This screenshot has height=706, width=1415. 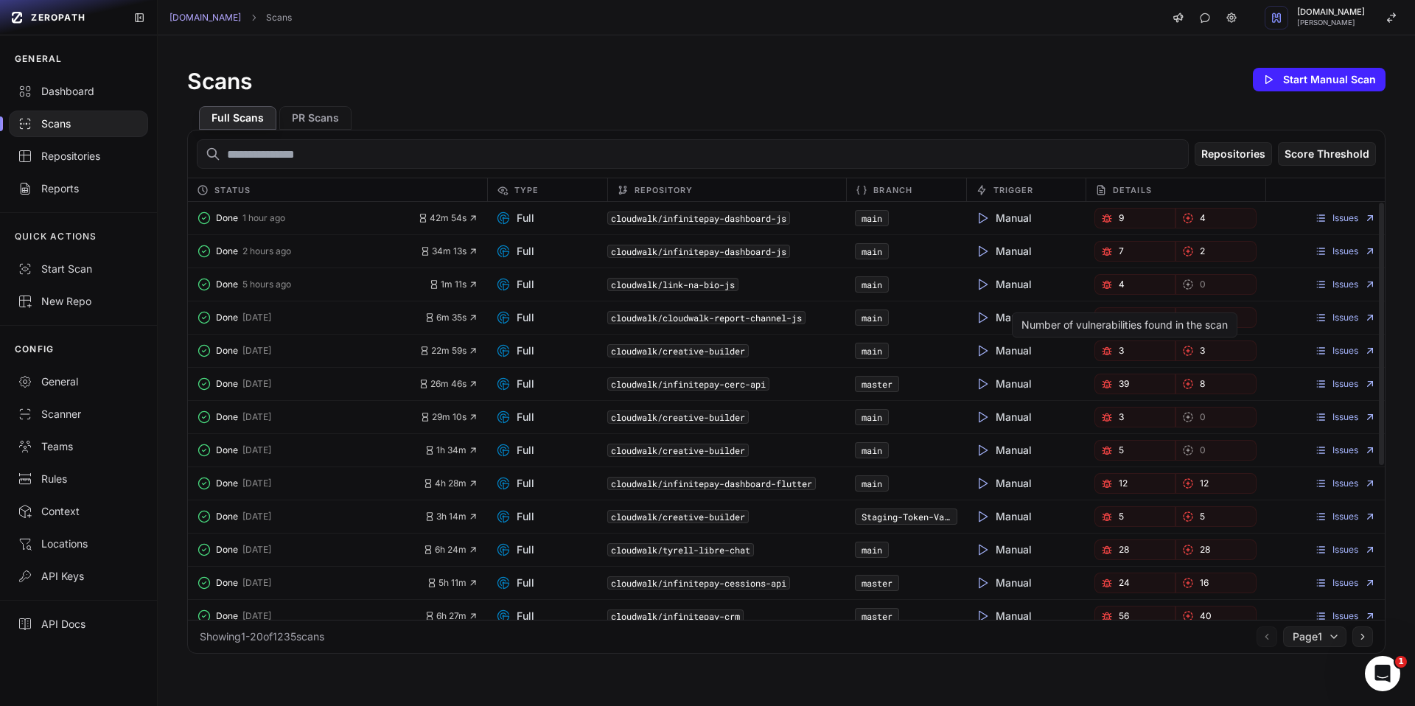 What do you see at coordinates (78, 624) in the screenshot?
I see `div: API Docs` at bounding box center [78, 624].